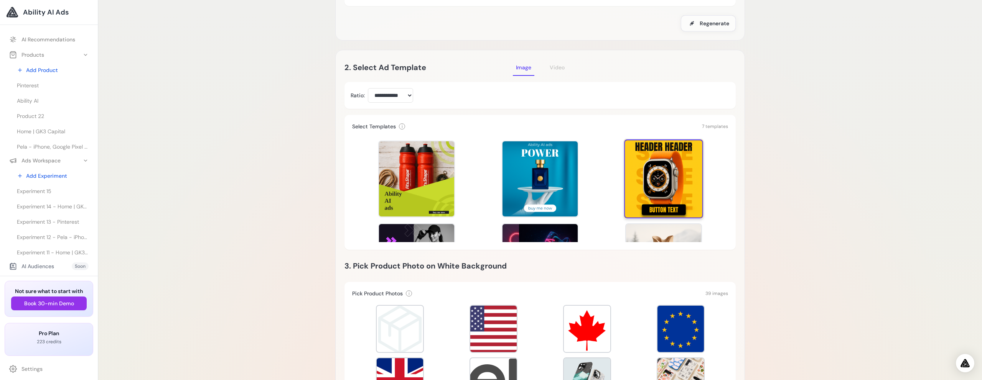 This screenshot has width=982, height=380. What do you see at coordinates (53, 253) in the screenshot?
I see `span: Experiment 11 - Home | GK3 Capital` at bounding box center [53, 253].